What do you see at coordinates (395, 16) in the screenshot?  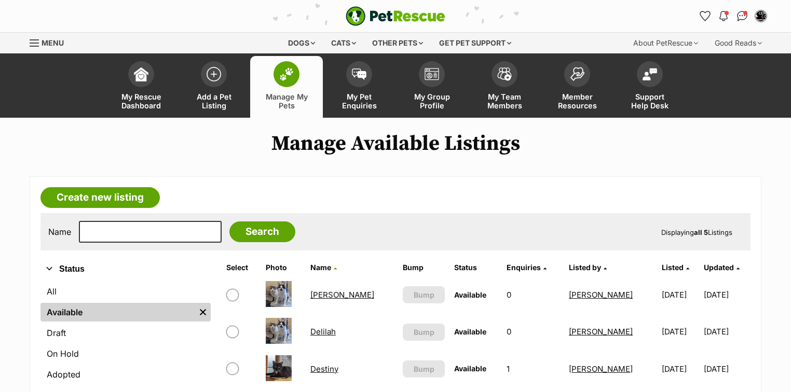 I see `img: logo-e224e6f780fb5917bec1dbf3a21bbac754714ae5b6737aabdf751b685950b380.svg` at bounding box center [395, 16].